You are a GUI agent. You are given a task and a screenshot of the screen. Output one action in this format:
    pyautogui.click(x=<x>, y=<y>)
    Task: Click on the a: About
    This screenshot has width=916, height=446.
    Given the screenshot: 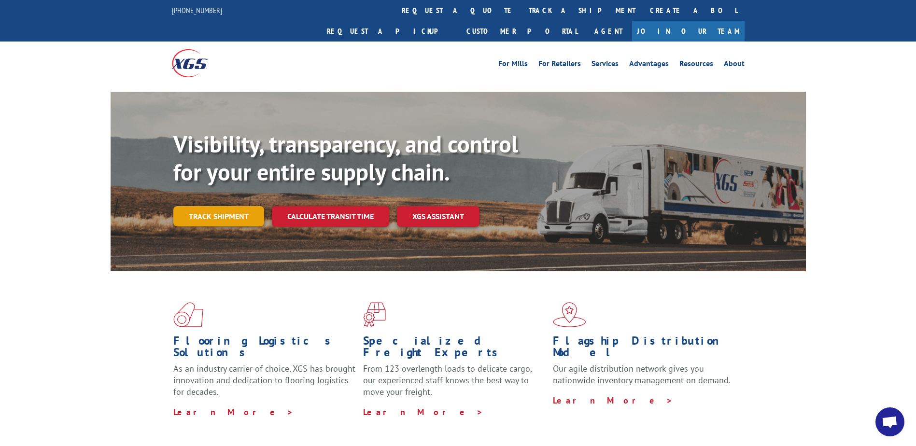 What is the action you would take?
    pyautogui.click(x=734, y=65)
    